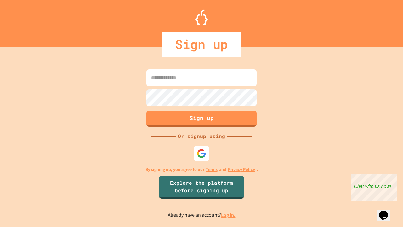 This screenshot has width=403, height=227. Describe the element at coordinates (201, 17) in the screenshot. I see `img: Logo.svg` at that location.